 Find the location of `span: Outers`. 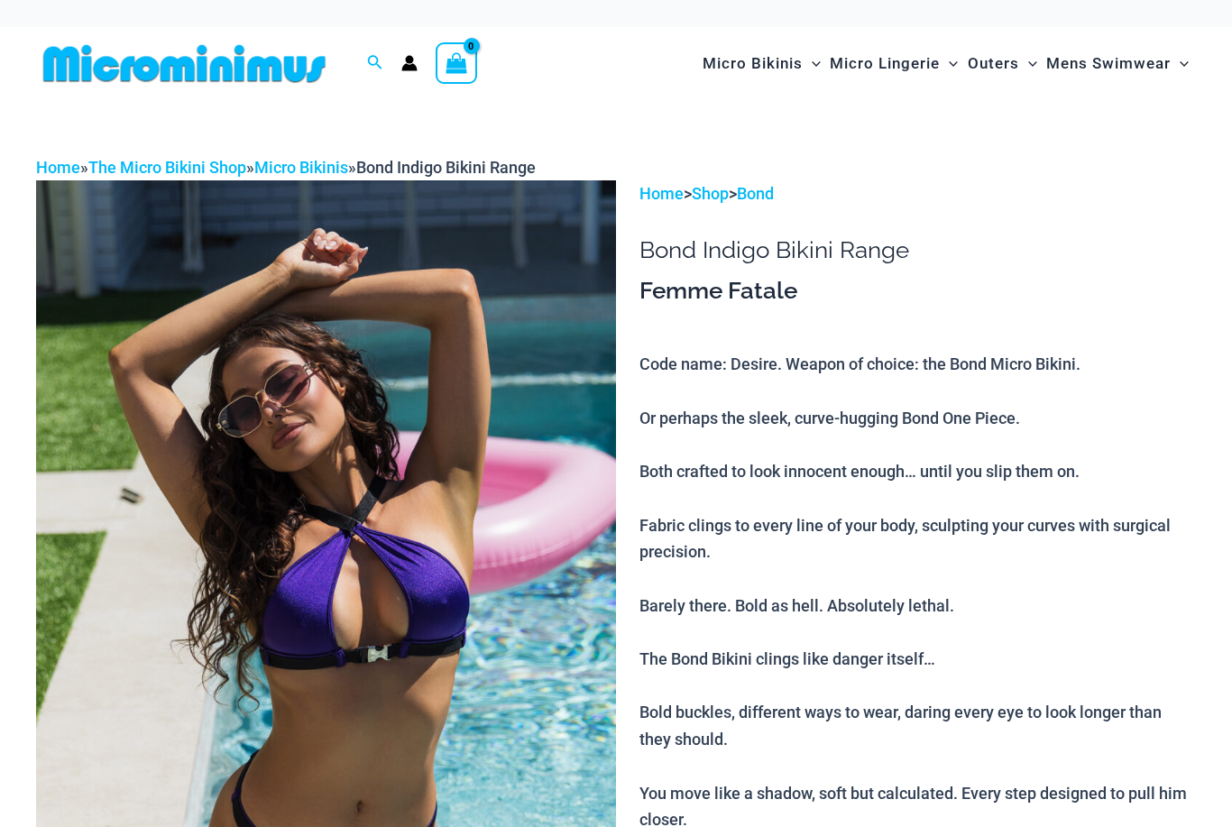

span: Outers is located at coordinates (993, 63).